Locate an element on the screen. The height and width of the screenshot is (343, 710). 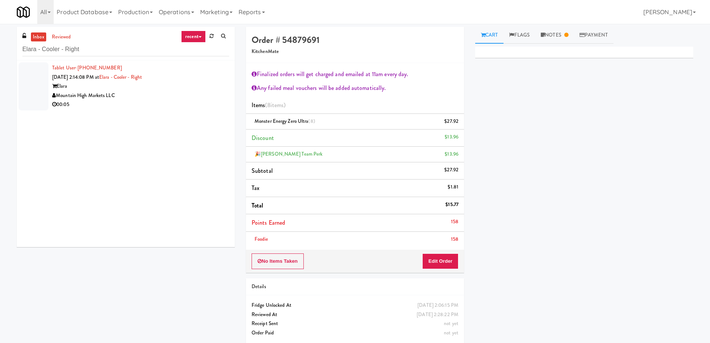
span: Items is located at coordinates (269, 105).